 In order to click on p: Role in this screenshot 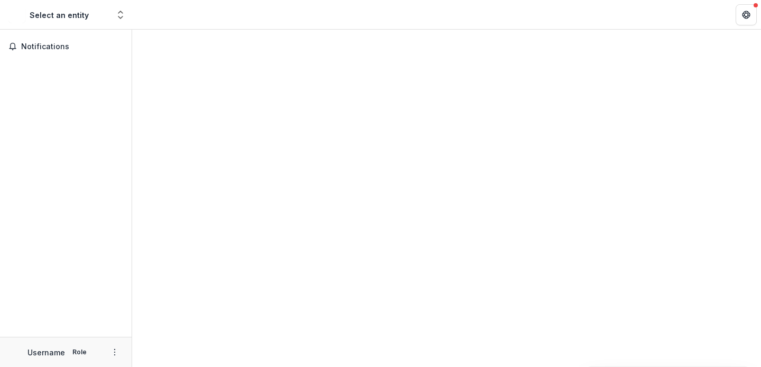, I will do `click(79, 352)`.